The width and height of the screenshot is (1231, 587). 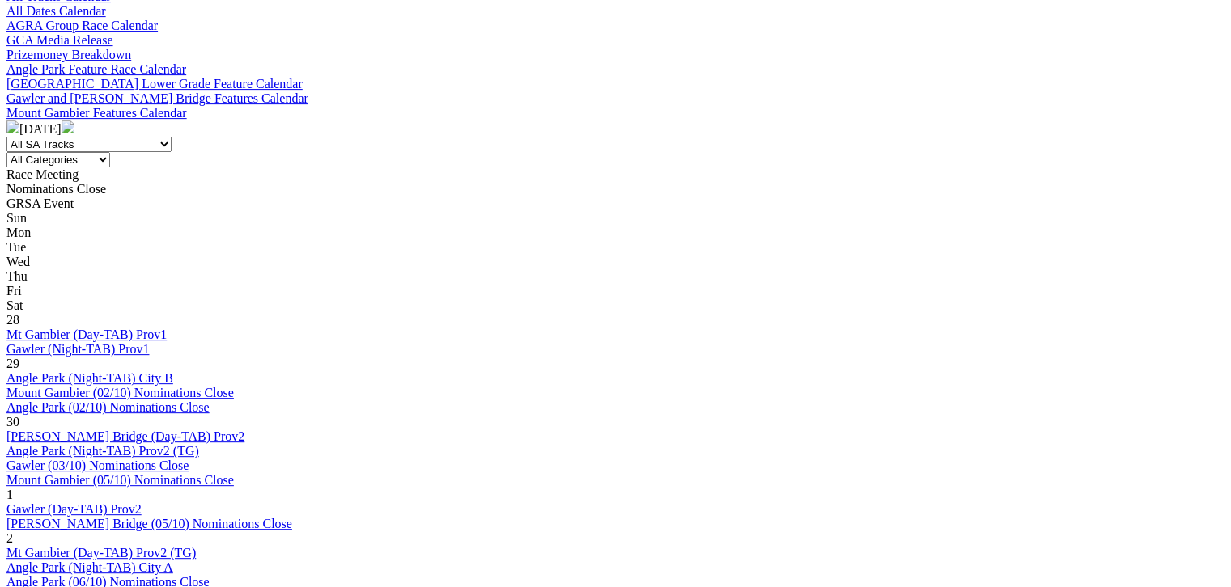 What do you see at coordinates (13, 363) in the screenshot?
I see `span: 29` at bounding box center [13, 363].